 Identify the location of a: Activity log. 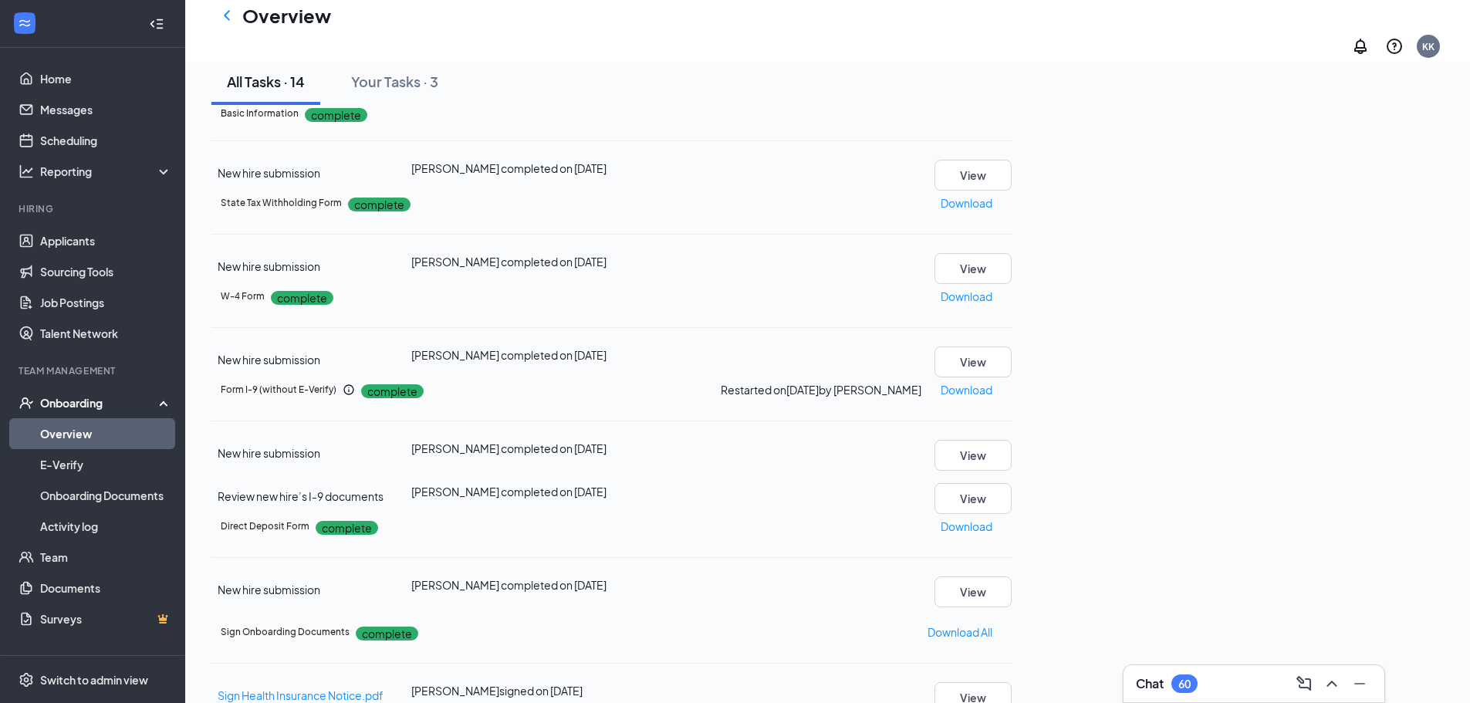
(106, 526).